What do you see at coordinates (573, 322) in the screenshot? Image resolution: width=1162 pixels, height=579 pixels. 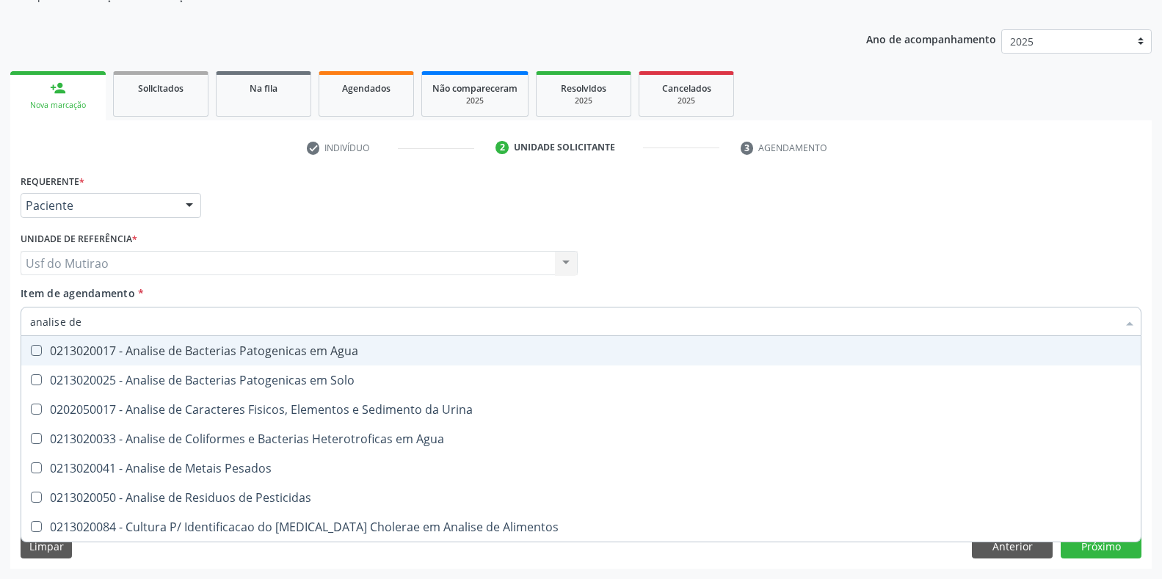 I see `input: Buscar por procedimentos` at bounding box center [573, 322].